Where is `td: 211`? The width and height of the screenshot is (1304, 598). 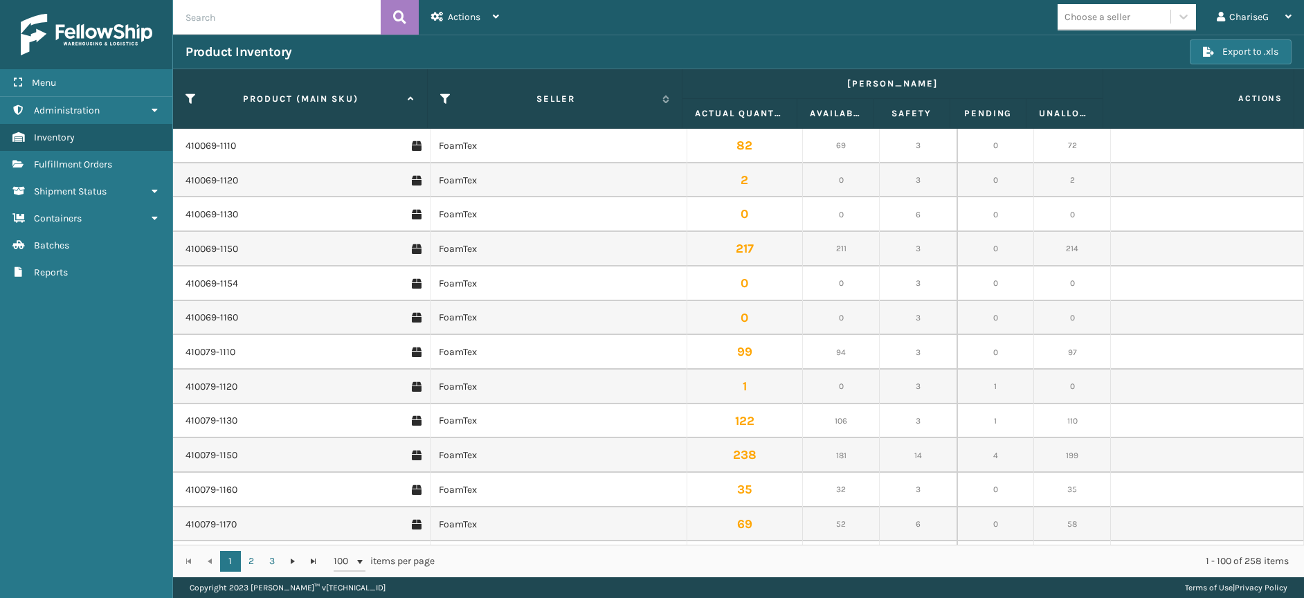 td: 211 is located at coordinates (841, 249).